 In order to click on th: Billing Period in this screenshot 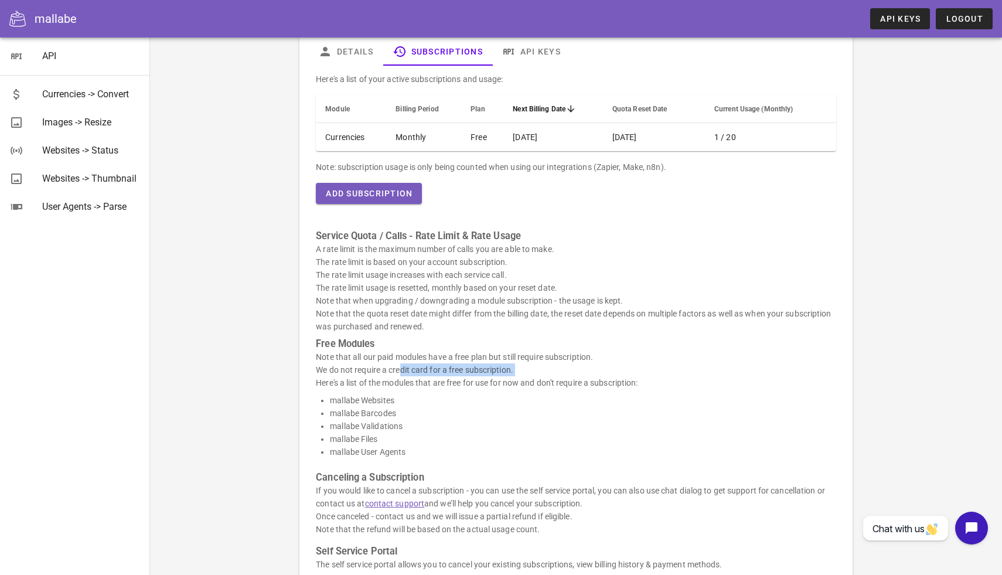, I will do `click(424, 109)`.